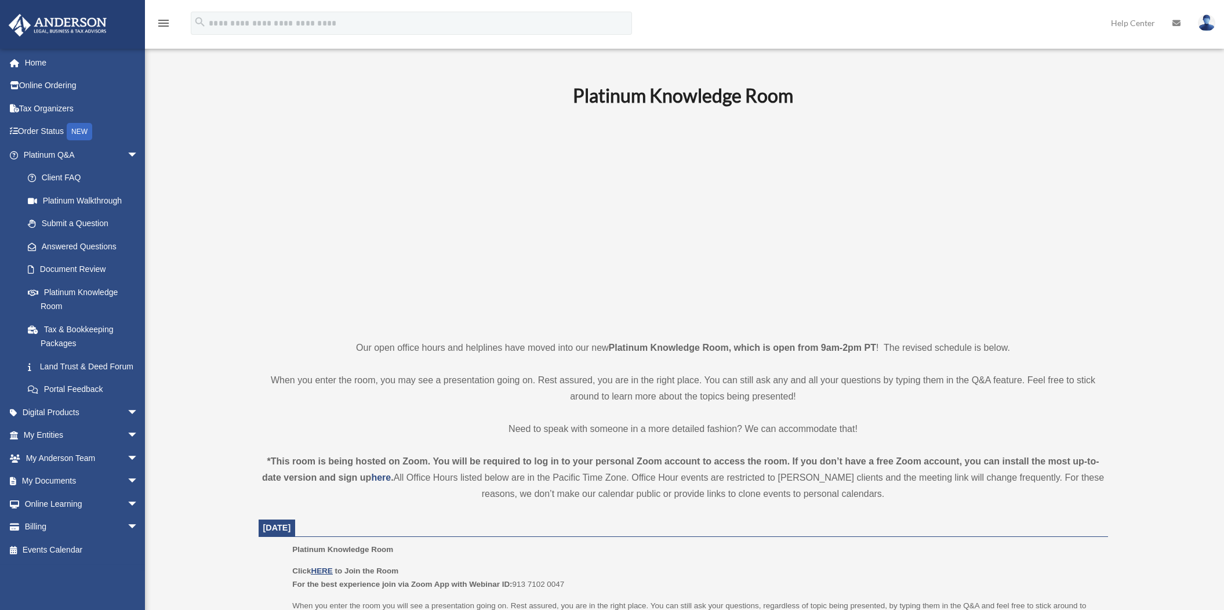 The image size is (1224, 610). What do you see at coordinates (57, 25) in the screenshot?
I see `img: Anderson Advisors Platinum Portal` at bounding box center [57, 25].